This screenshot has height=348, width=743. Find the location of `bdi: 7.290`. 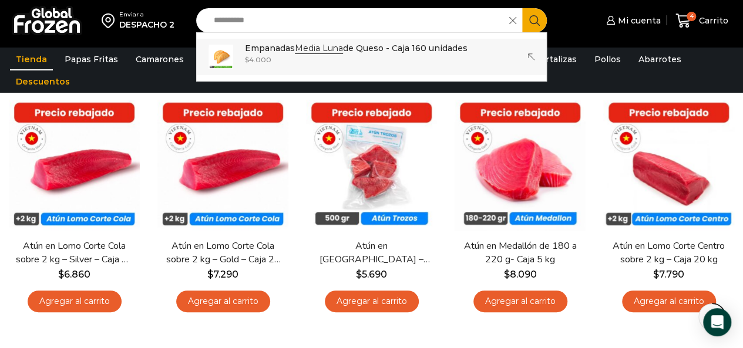

bdi: 7.290 is located at coordinates (222, 274).